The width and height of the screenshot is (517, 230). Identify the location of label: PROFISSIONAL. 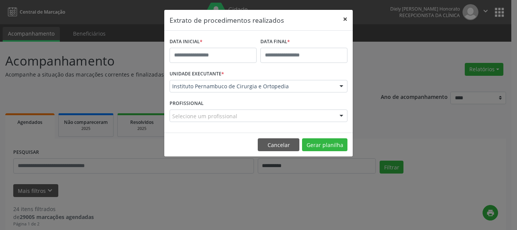
(187, 103).